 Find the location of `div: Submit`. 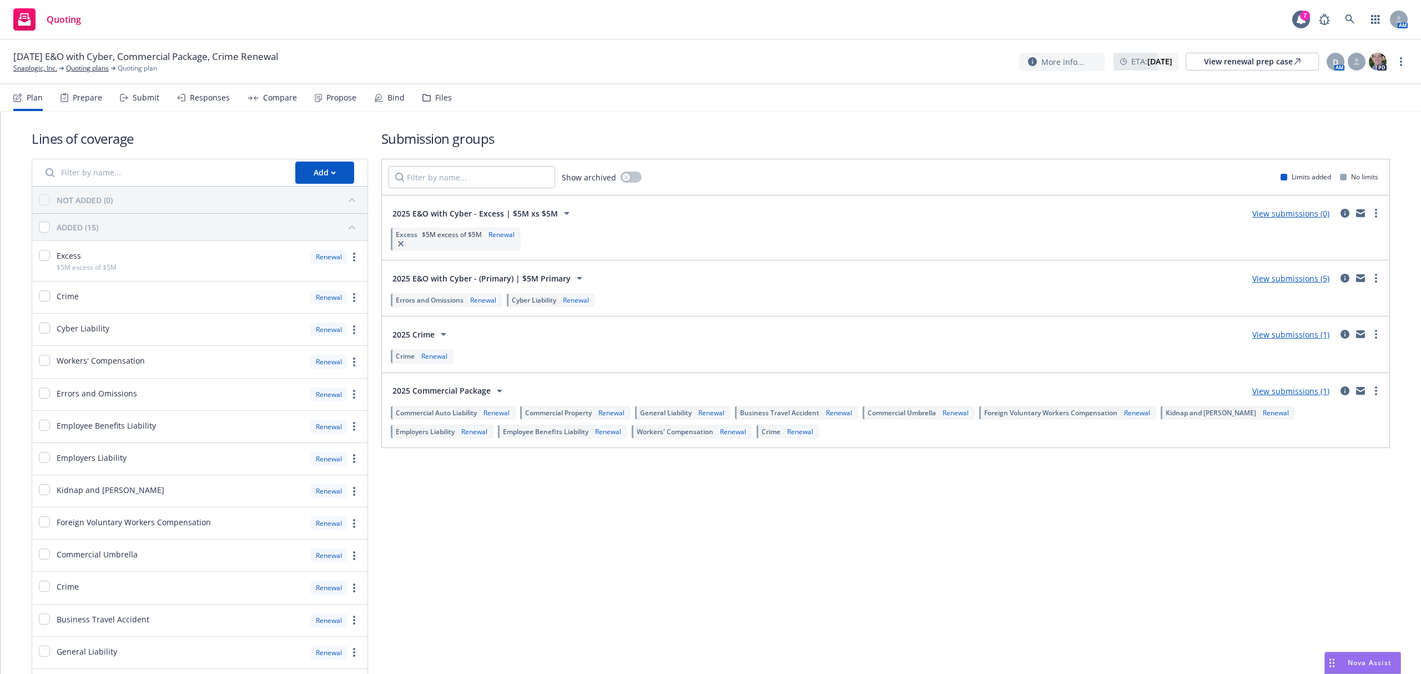

div: Submit is located at coordinates (146, 98).